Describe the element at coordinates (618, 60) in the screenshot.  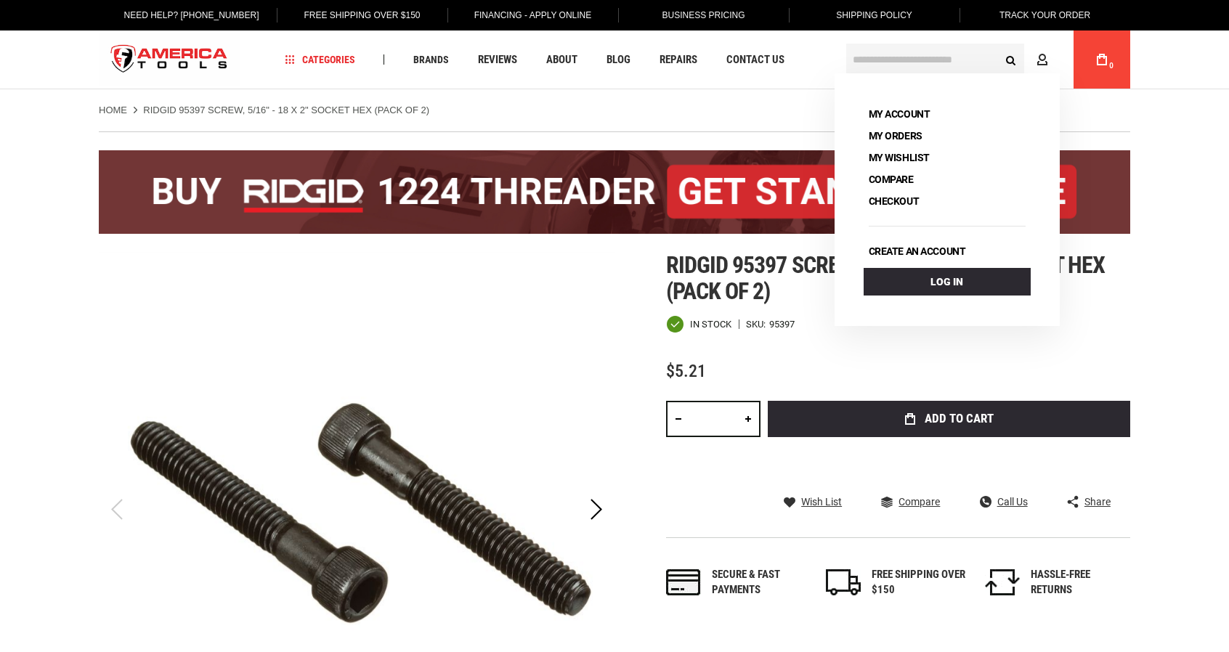
I see `a: Blog` at that location.